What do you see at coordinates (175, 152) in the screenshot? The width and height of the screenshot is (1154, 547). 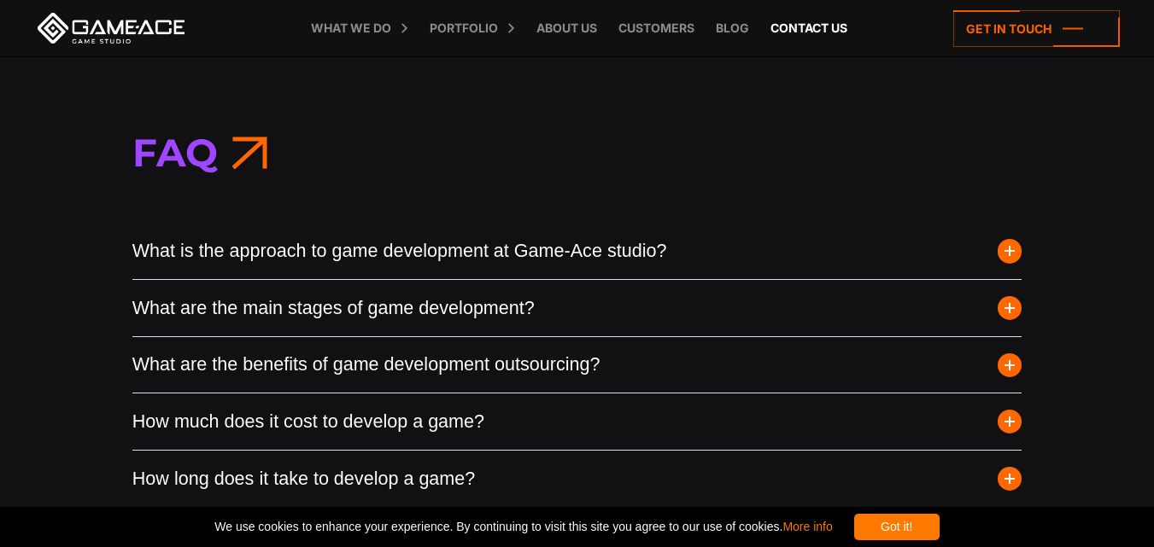 I see `span: FAQ` at bounding box center [175, 152].